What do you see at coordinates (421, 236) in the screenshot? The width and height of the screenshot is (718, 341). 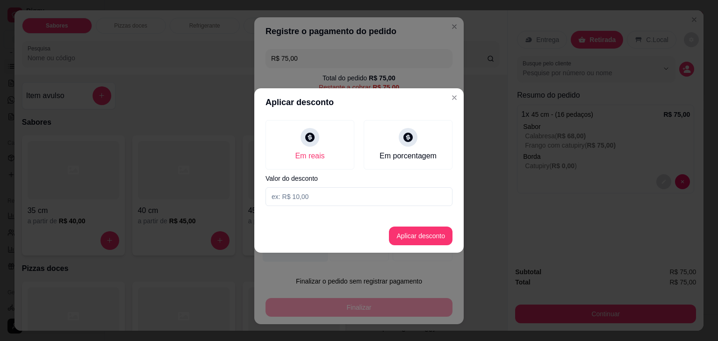 I see `button: Aplicar desconto` at bounding box center [421, 236].